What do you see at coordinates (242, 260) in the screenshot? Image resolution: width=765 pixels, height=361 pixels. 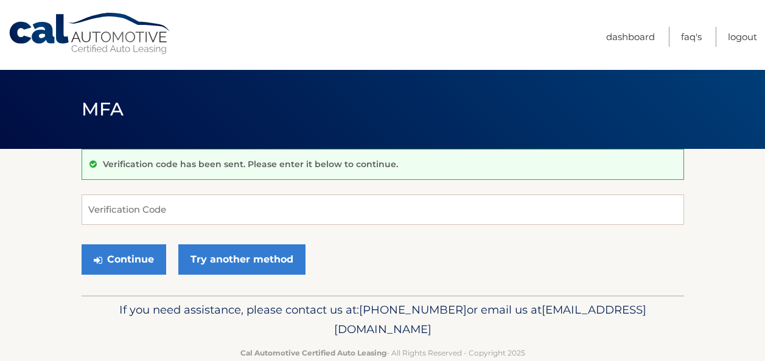 I see `a: Try another method` at bounding box center [242, 260].